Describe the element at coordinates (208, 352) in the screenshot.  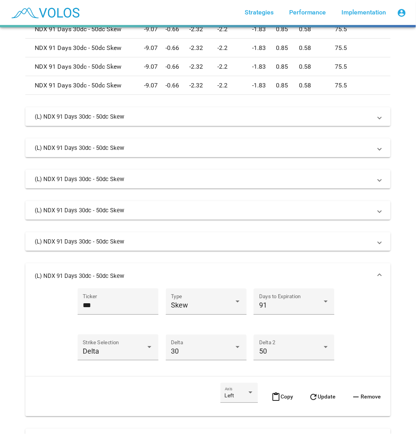
I see `div: (L) NDX 91 Days 30dc - 50dc Skew` at that location.